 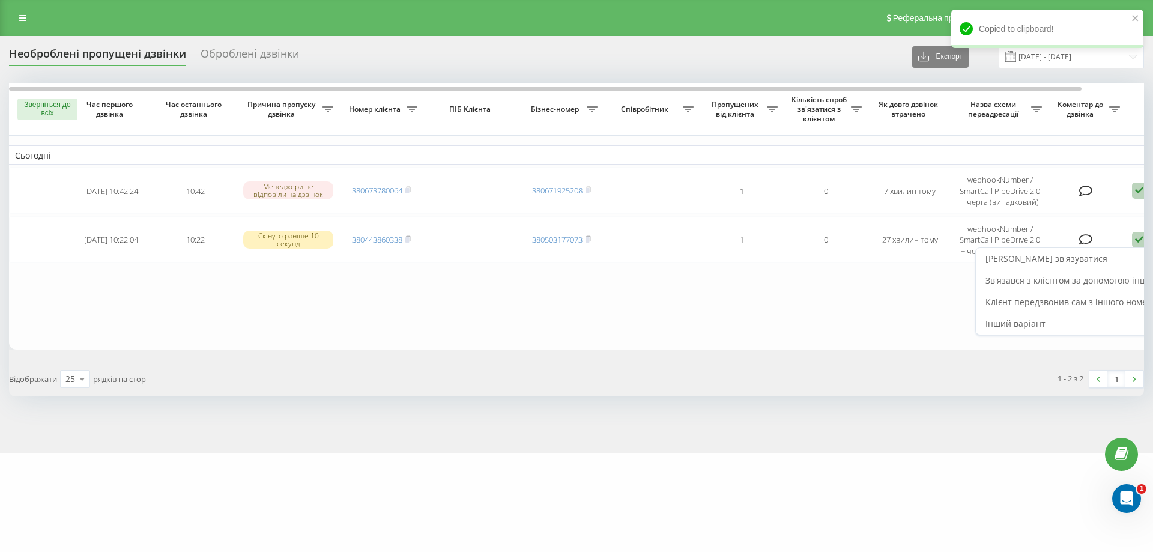 What do you see at coordinates (47, 109) in the screenshot?
I see `button: Зверніться до всіх` at bounding box center [47, 109].